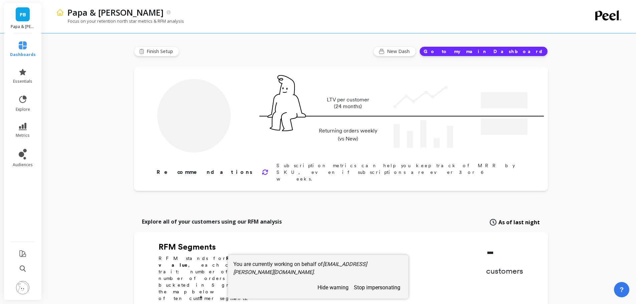 Image resolution: width=636 pixels, height=304 pixels. Describe the element at coordinates (161, 51) in the screenshot. I see `span: Finish Setup` at that location.